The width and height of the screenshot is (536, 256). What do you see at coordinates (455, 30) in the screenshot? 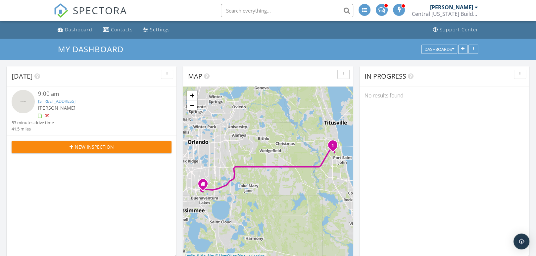
I see `a: Support Center` at bounding box center [455, 30].